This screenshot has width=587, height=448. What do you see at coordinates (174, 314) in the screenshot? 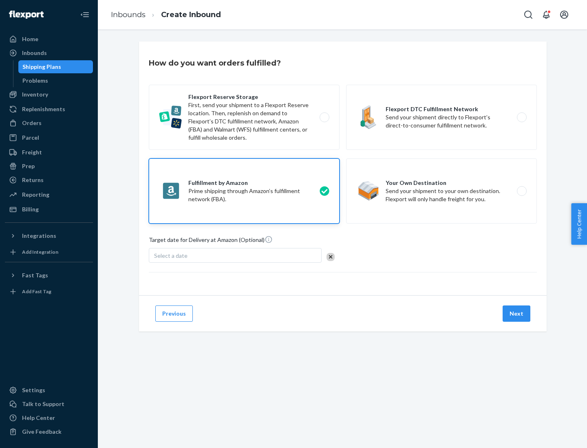
I see `button: Previous` at bounding box center [174, 314].